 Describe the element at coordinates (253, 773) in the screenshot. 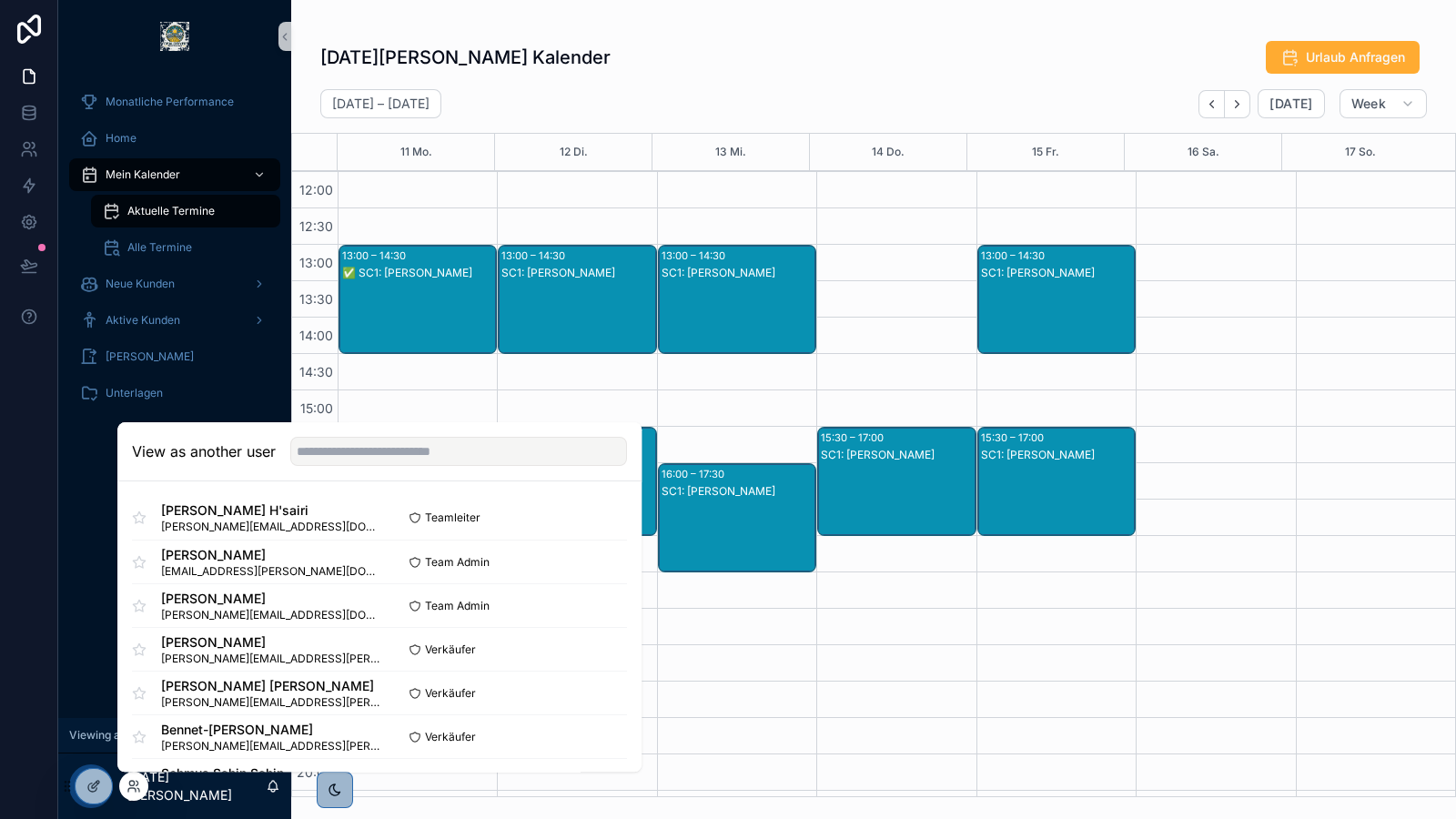

I see `span: Sehmus Sahin Sahin` at that location.